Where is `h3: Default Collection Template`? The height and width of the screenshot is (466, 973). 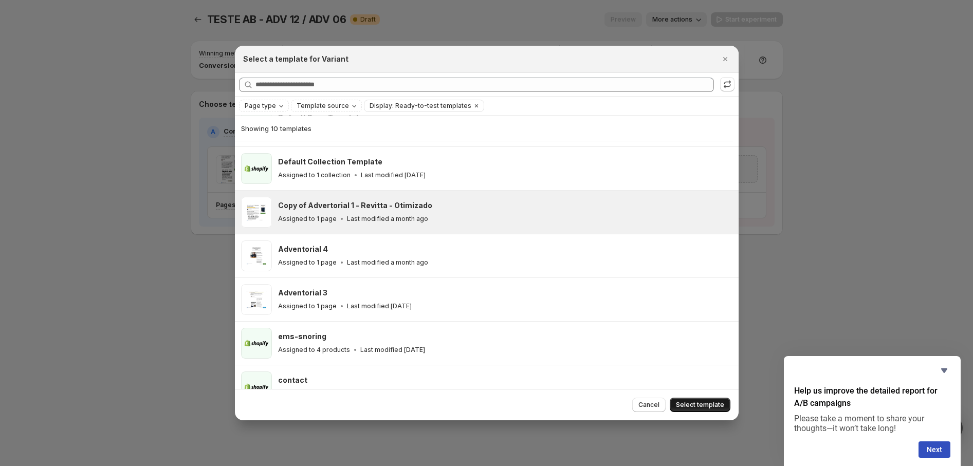
h3: Default Collection Template is located at coordinates (330, 162).